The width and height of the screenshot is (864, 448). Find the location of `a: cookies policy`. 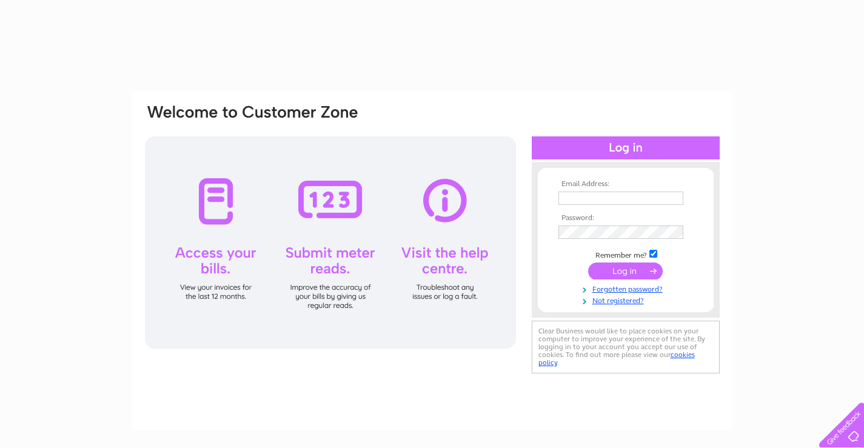

a: cookies policy is located at coordinates (617, 358).